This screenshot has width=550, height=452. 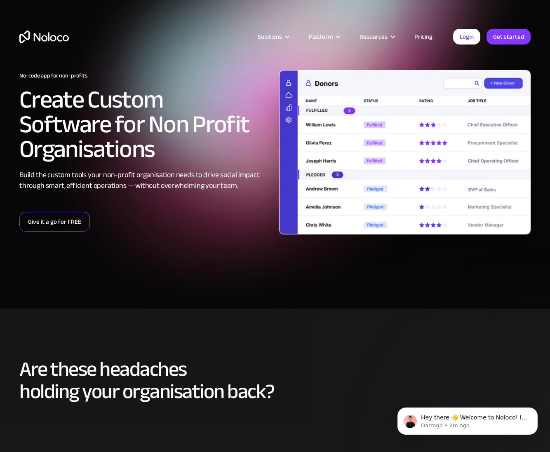 I want to click on a: home, so click(x=44, y=37).